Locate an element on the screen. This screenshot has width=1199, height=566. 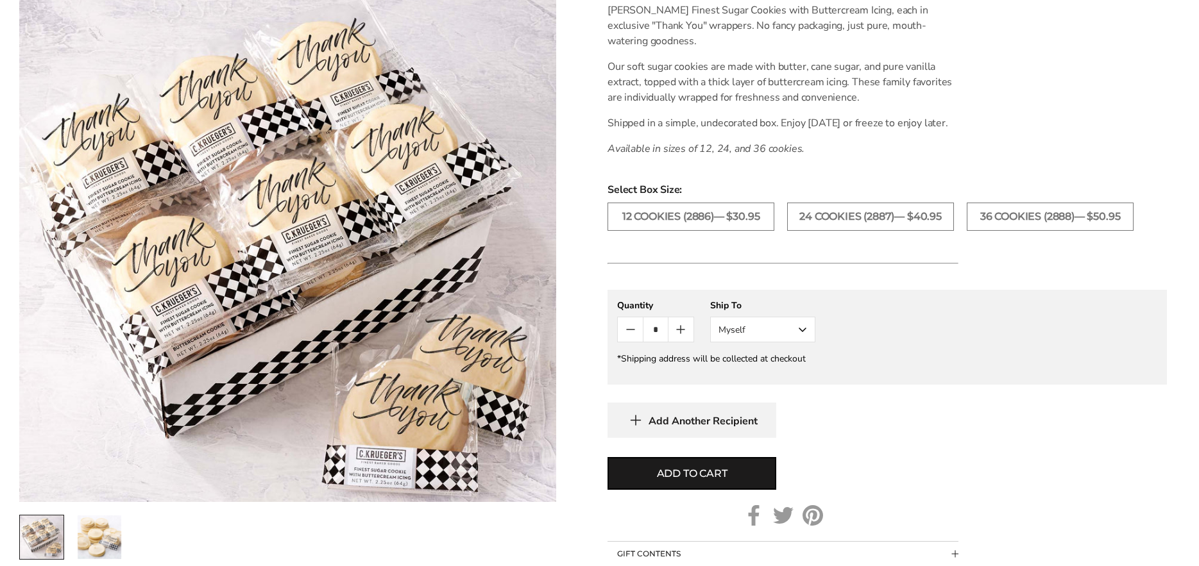
div: Ship To is located at coordinates (763, 305).